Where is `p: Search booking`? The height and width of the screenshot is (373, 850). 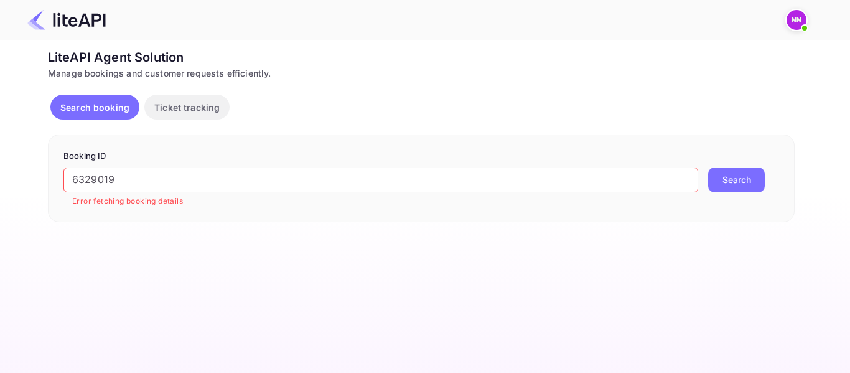
p: Search booking is located at coordinates (95, 107).